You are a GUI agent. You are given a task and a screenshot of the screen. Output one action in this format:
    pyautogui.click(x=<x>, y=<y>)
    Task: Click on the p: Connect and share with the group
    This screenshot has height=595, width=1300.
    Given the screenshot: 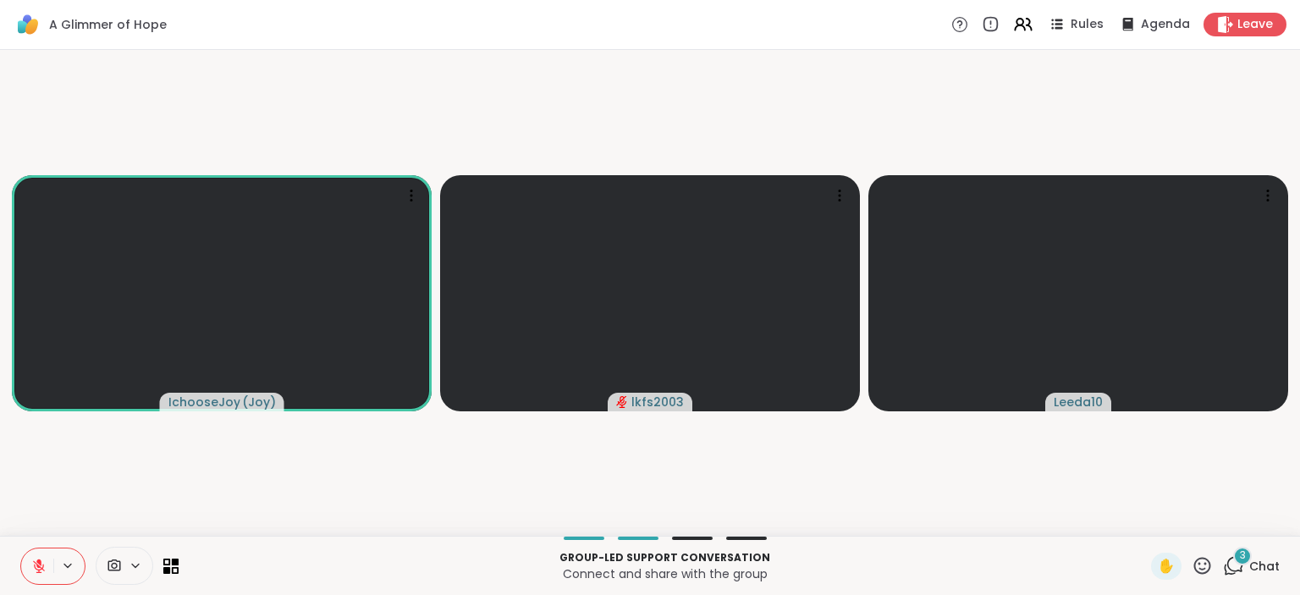 What is the action you would take?
    pyautogui.click(x=664, y=574)
    